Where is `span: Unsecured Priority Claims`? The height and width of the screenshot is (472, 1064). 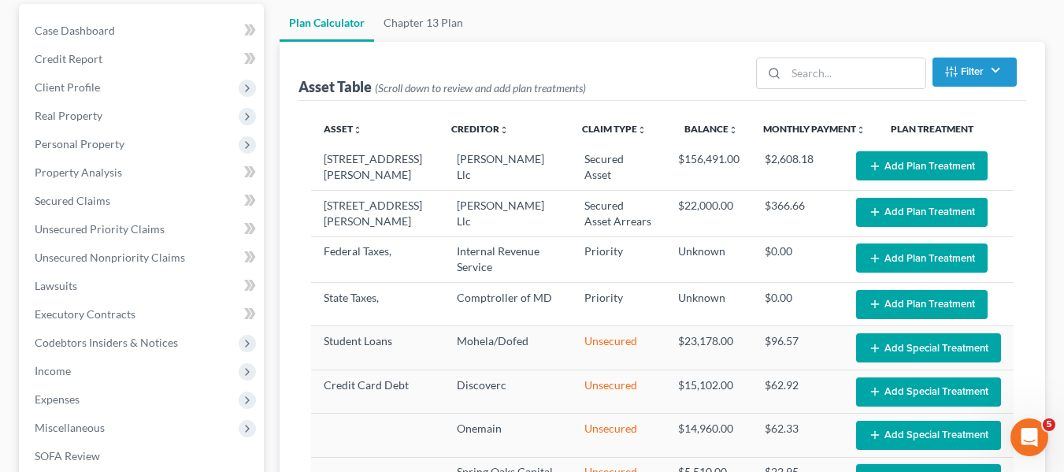 span: Unsecured Priority Claims is located at coordinates (99, 228).